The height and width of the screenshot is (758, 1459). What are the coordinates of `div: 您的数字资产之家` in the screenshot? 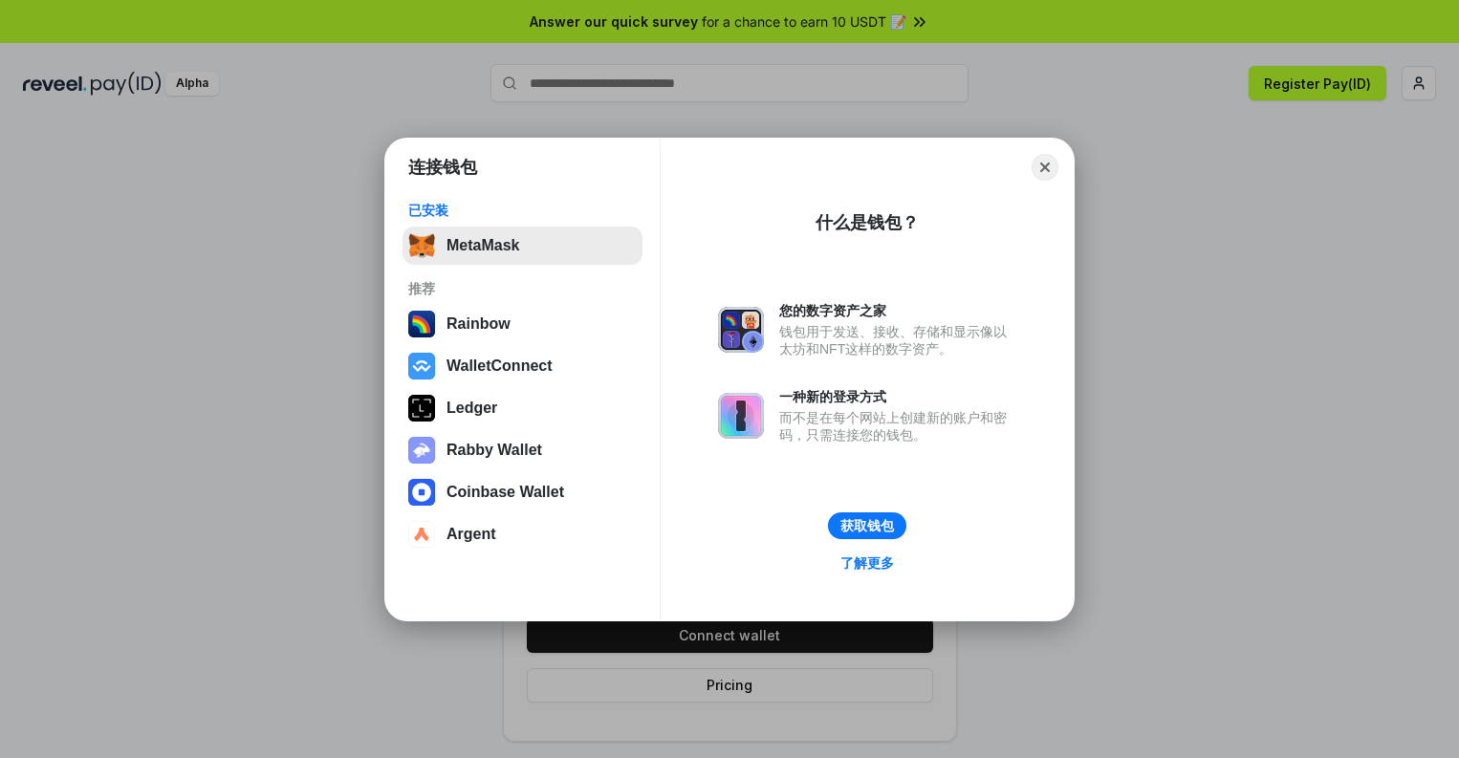 It's located at (898, 311).